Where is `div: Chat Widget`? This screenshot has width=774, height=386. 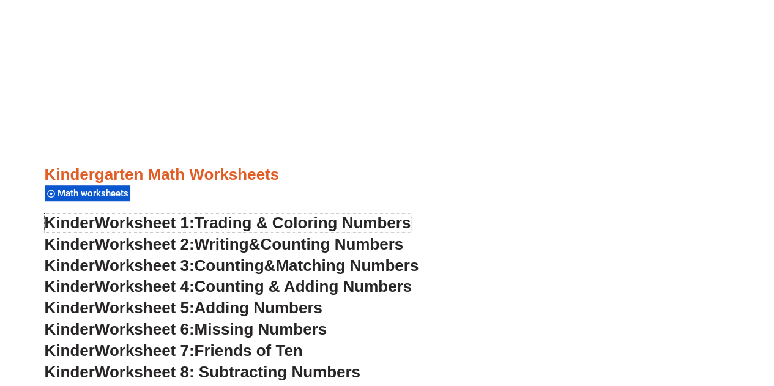
div: Chat Widget is located at coordinates (672, 317).